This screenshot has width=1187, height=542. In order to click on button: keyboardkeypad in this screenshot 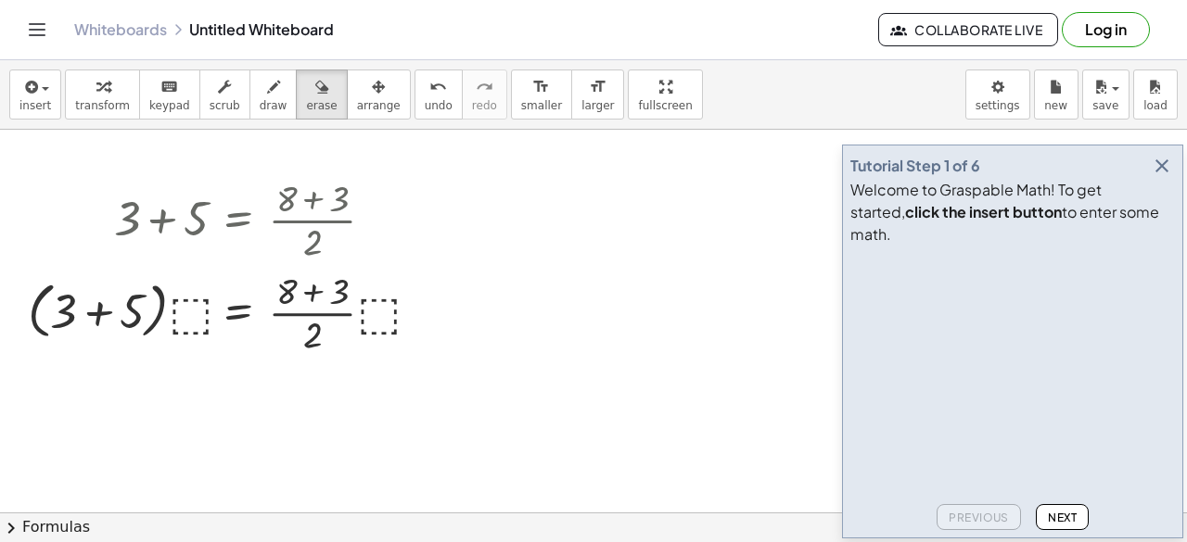, I will do `click(170, 95)`.